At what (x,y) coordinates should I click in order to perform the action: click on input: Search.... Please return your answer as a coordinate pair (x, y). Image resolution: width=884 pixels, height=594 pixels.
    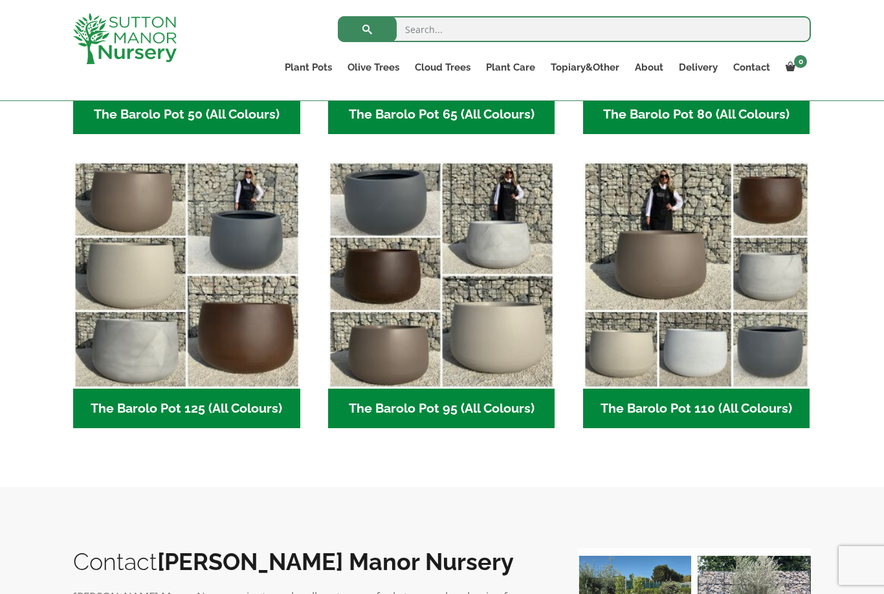
    Looking at the image, I should click on (574, 29).